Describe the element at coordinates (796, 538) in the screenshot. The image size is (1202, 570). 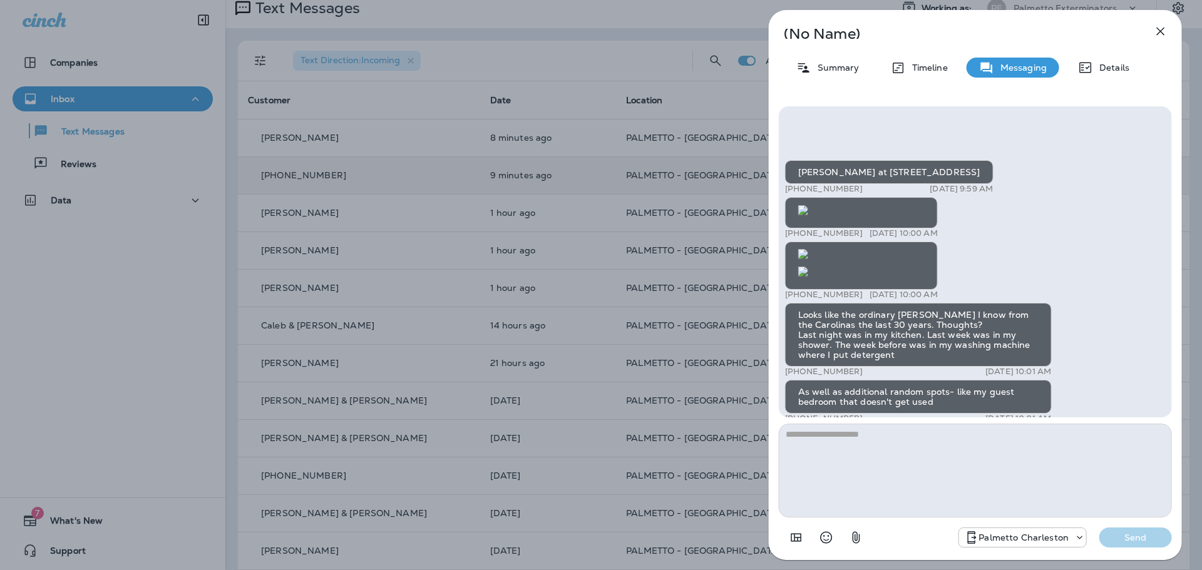
I see `button: Add in a premade template` at that location.